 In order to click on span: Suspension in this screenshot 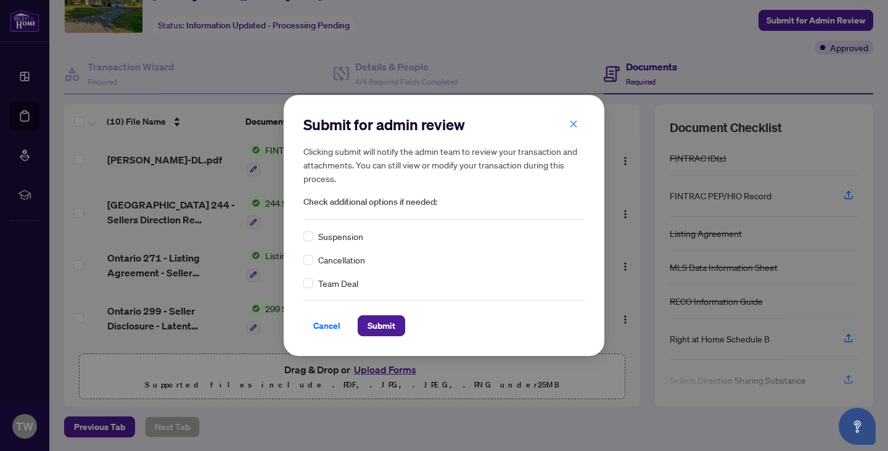, I will do `click(340, 236)`.